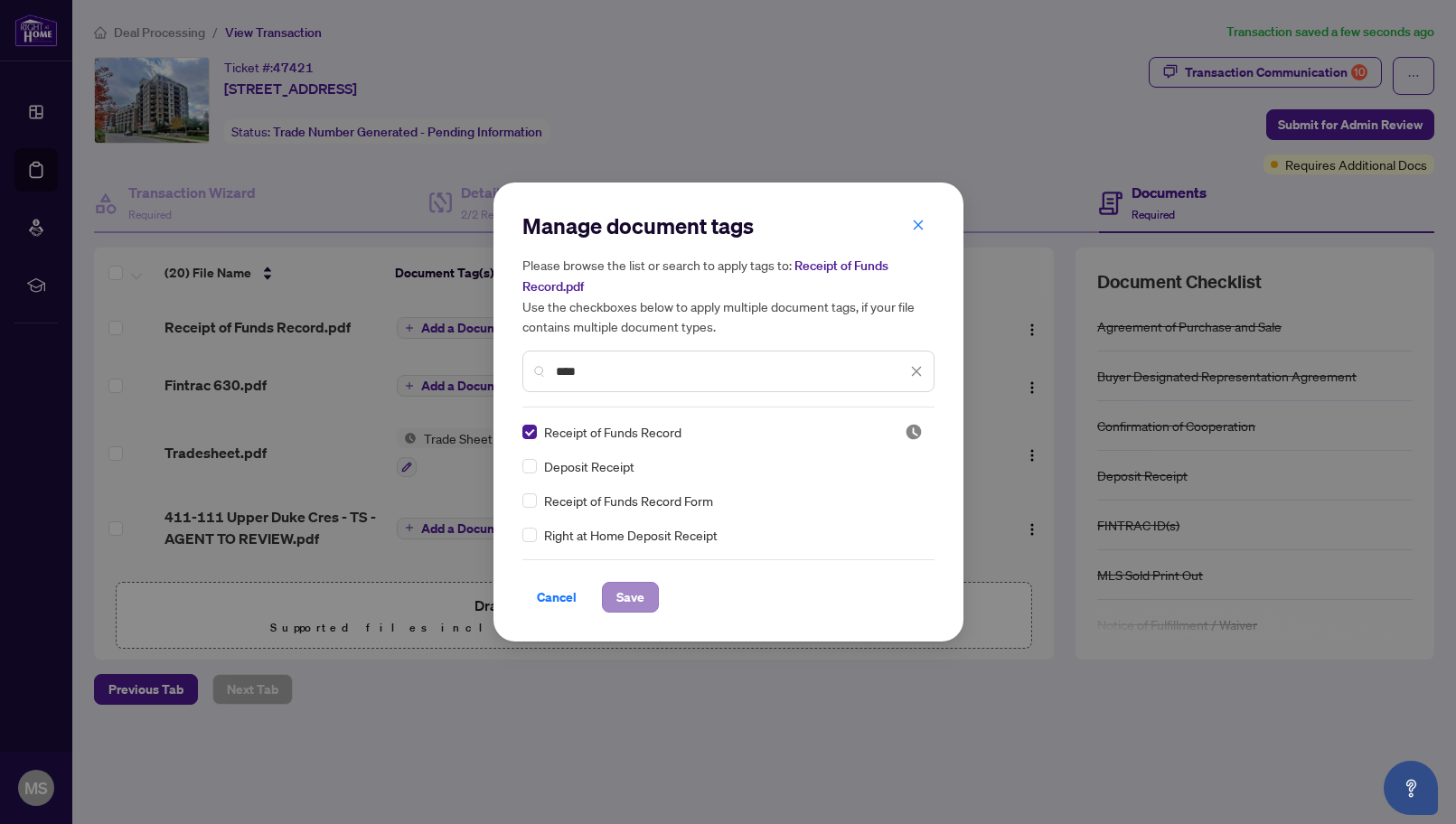  I want to click on span: Save, so click(630, 597).